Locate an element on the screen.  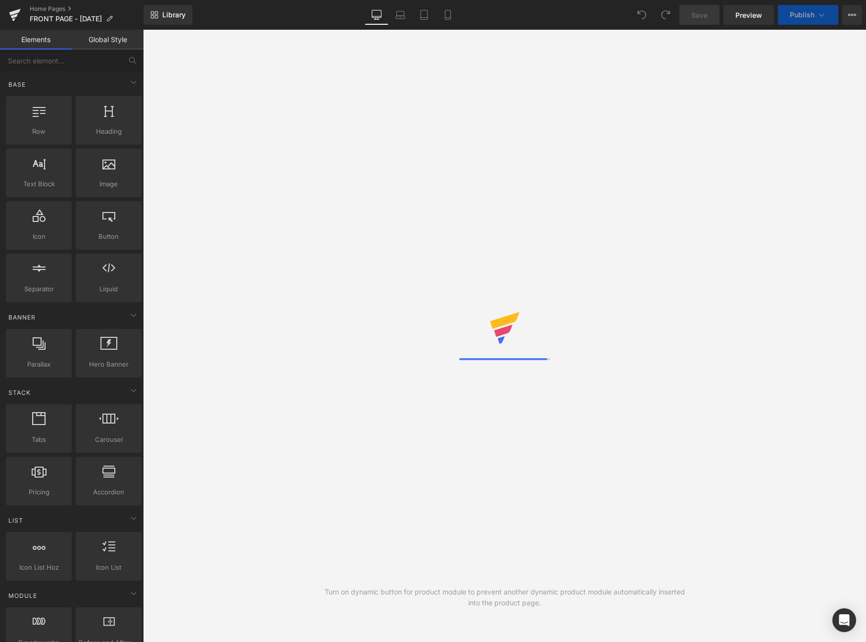
span: Pricing is located at coordinates (39, 492).